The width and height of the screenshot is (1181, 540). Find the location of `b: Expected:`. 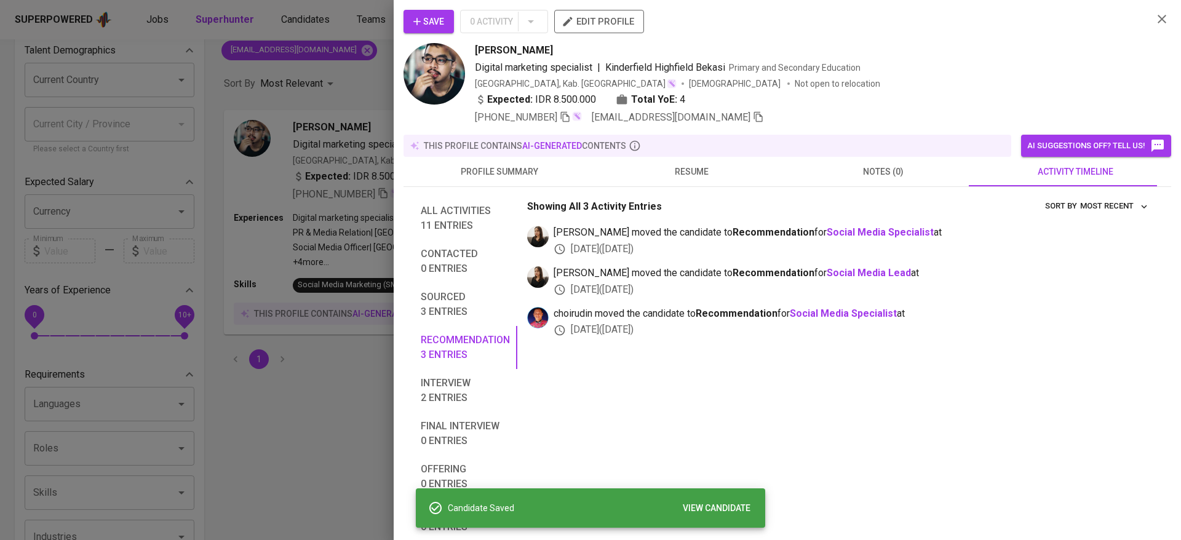

b: Expected: is located at coordinates (510, 100).